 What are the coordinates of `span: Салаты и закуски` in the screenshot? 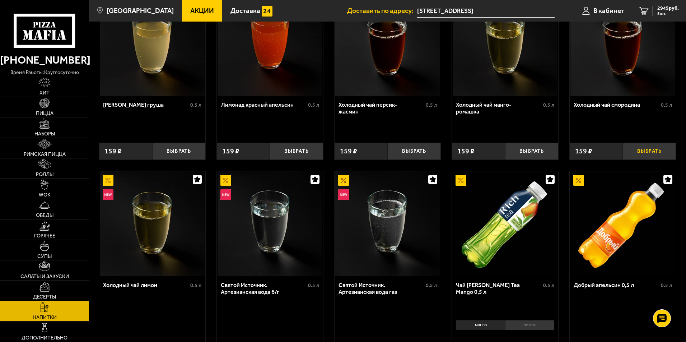 It's located at (45, 277).